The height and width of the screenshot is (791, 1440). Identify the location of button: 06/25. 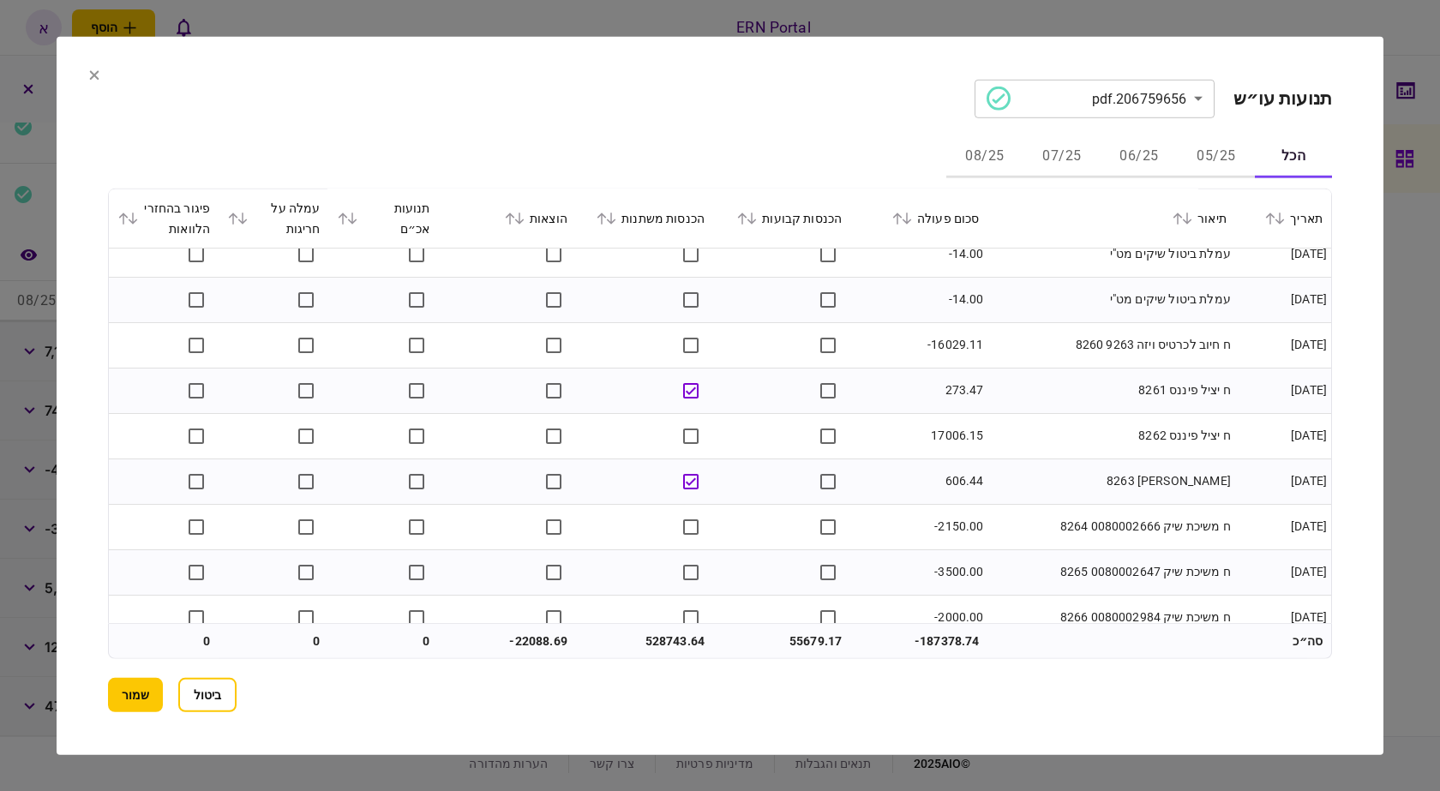
(1139, 157).